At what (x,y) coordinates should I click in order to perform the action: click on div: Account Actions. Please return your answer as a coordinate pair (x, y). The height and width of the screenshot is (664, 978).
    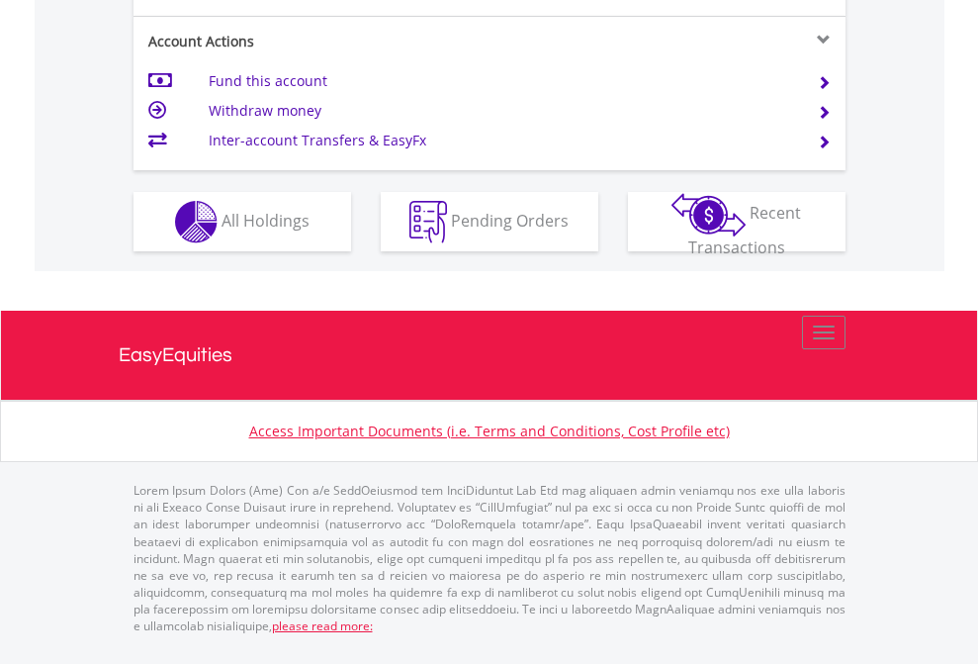
    Looking at the image, I should click on (312, 42).